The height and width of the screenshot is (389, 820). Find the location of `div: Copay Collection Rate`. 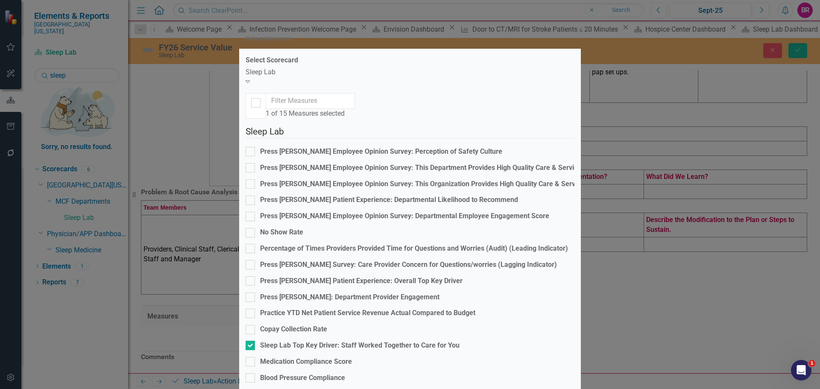

div: Copay Collection Rate is located at coordinates (294, 329).